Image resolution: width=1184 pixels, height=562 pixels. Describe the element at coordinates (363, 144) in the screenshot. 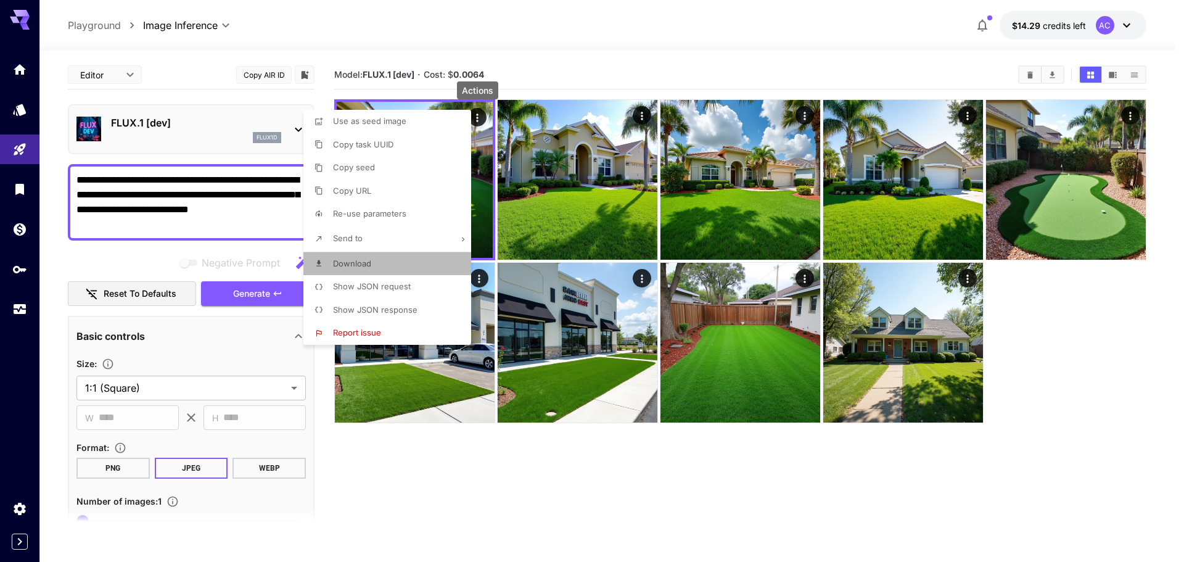

I see `span: Copy task UUID` at that location.